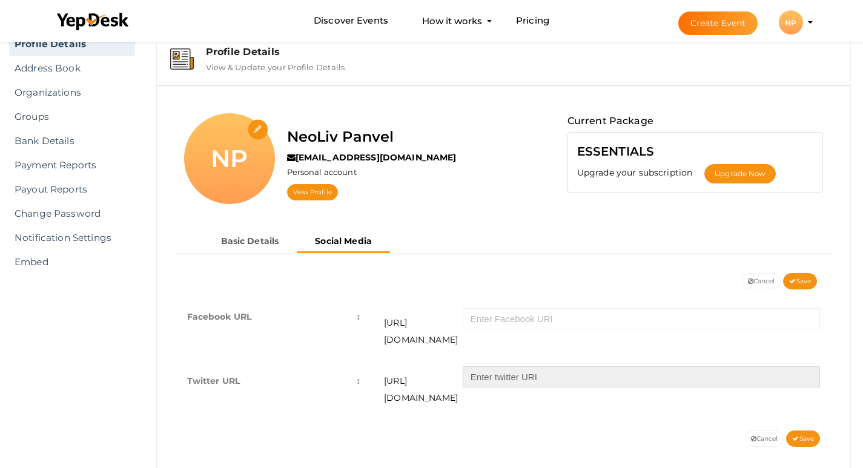  What do you see at coordinates (72, 93) in the screenshot?
I see `a: Organizations` at bounding box center [72, 93].